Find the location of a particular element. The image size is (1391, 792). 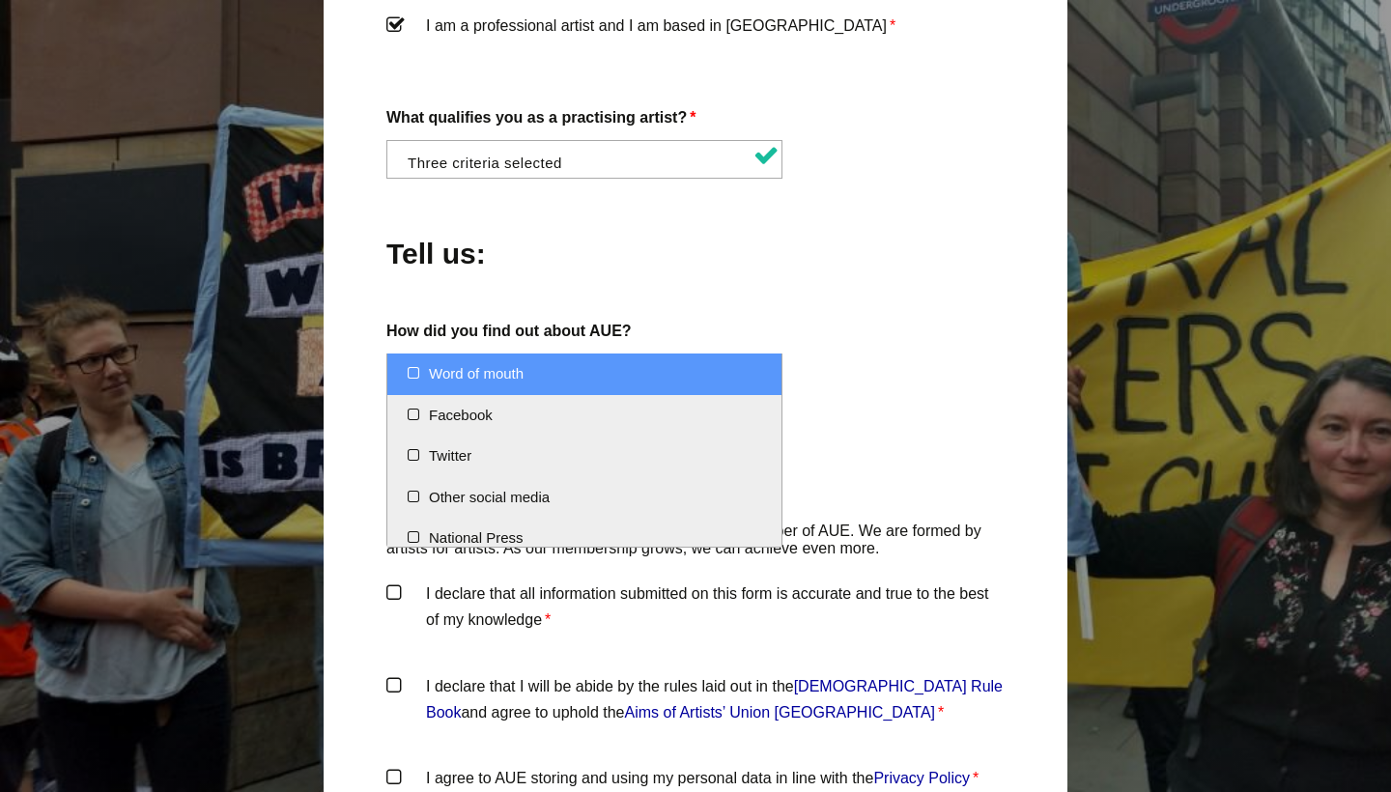

label: I declare that all information submitted on this form is accurate and true to the best of my know... is located at coordinates (695, 610).